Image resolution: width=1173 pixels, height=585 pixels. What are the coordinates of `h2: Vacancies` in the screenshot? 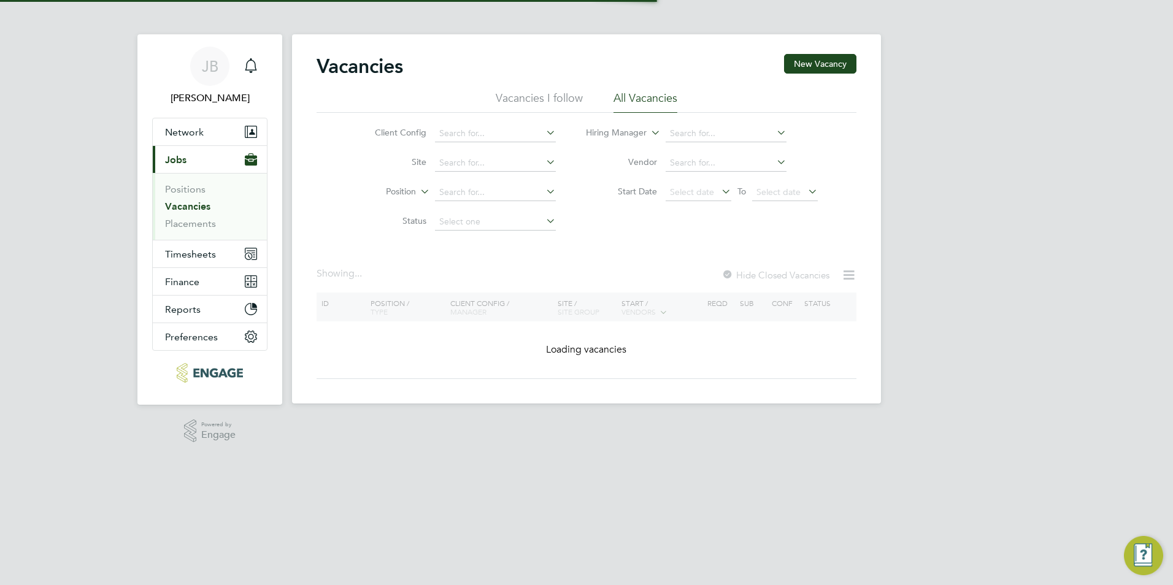 It's located at (360, 66).